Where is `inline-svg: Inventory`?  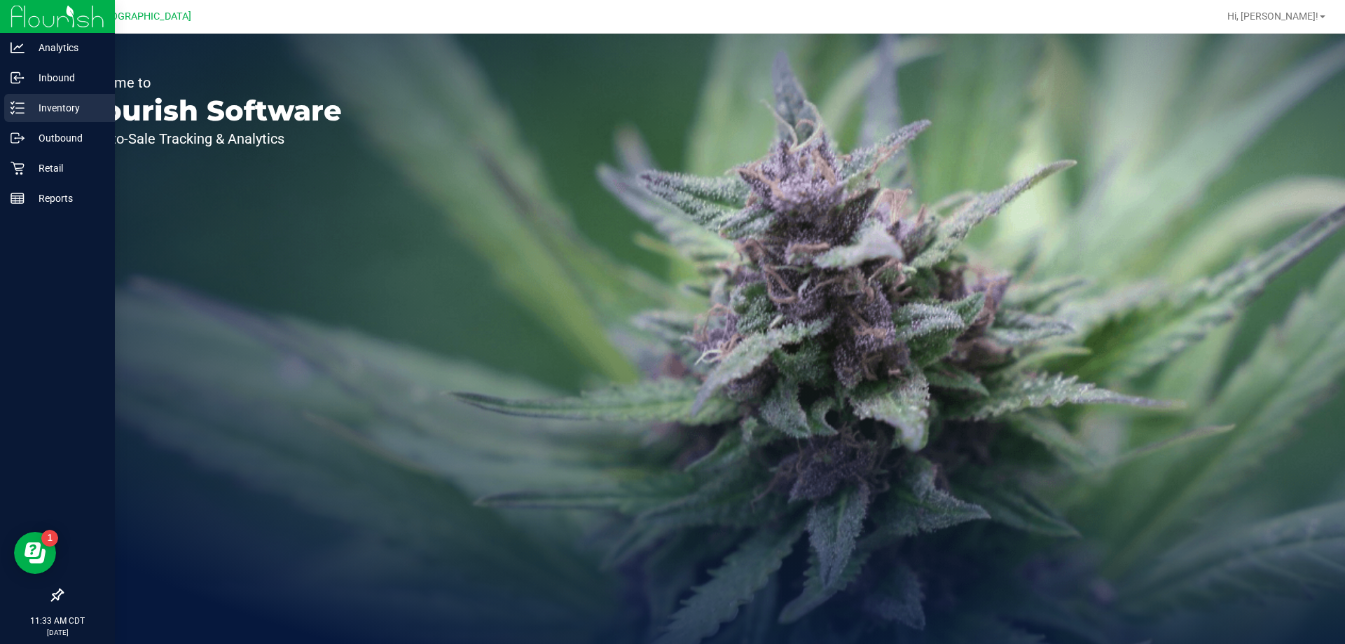
inline-svg: Inventory is located at coordinates (18, 108).